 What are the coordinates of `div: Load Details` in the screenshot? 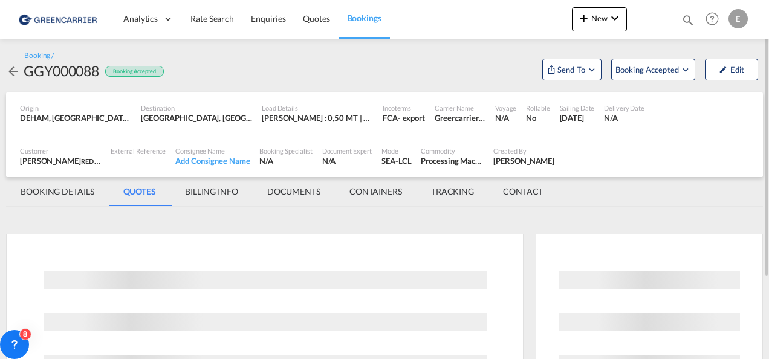 It's located at (318, 108).